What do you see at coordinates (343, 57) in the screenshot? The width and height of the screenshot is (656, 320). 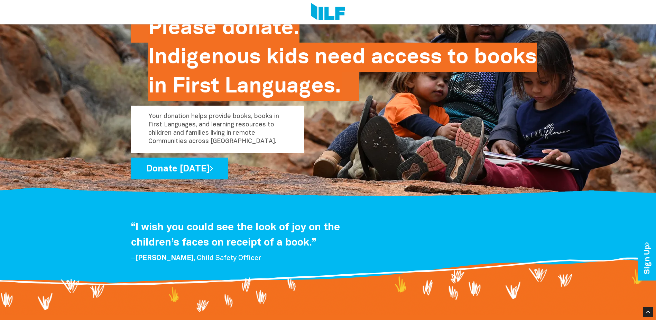 I see `h2: Please donate. Indigenous kids need access to books in First Languages.` at bounding box center [343, 57].